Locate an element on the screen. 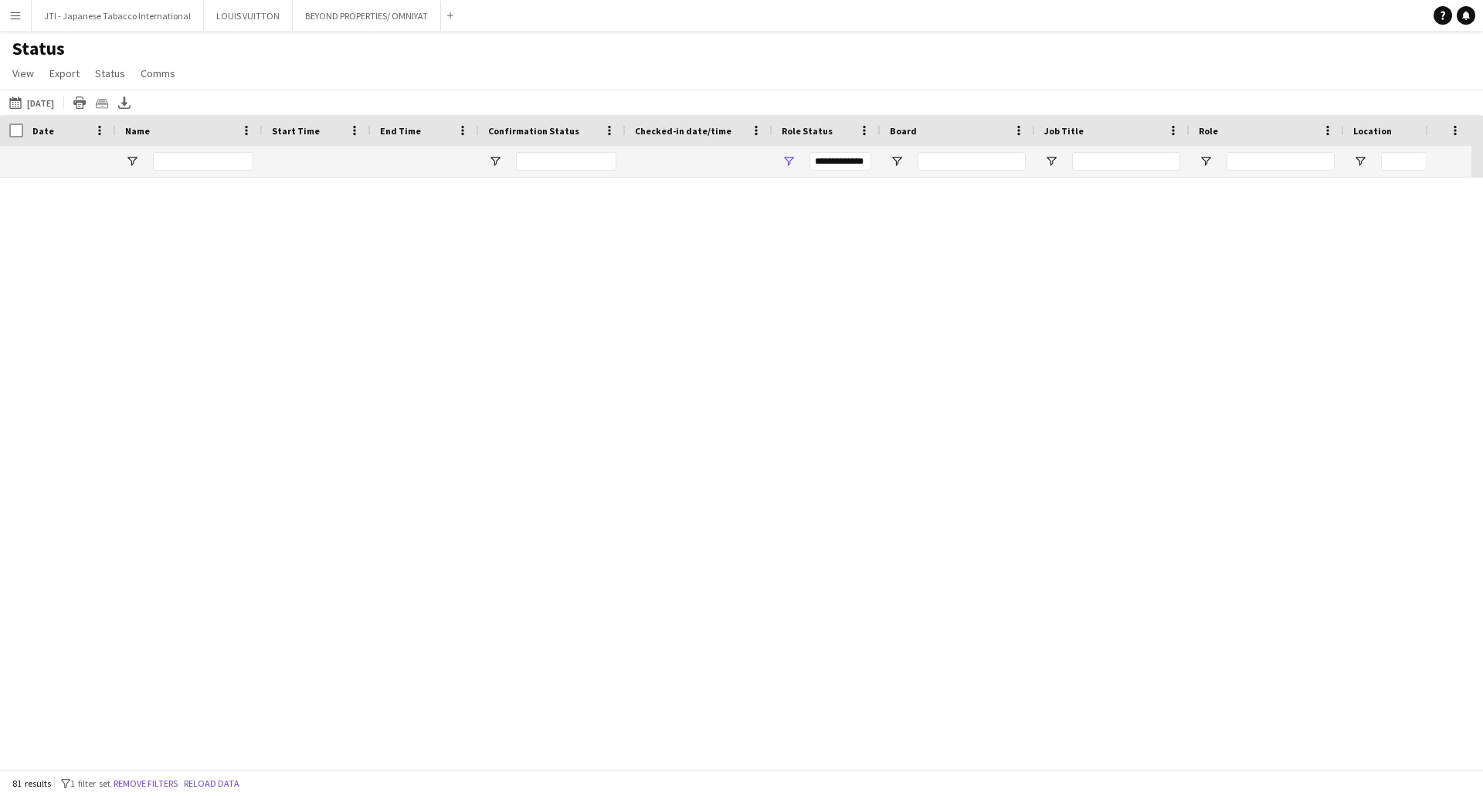  span: Role is located at coordinates (1208, 131).